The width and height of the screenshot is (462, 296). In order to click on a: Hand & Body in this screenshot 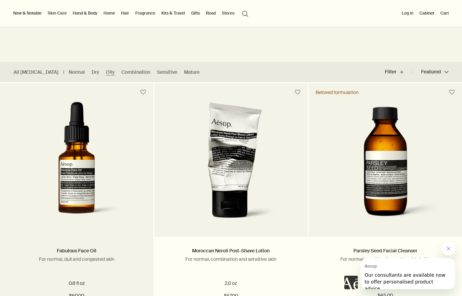, I will do `click(85, 13)`.